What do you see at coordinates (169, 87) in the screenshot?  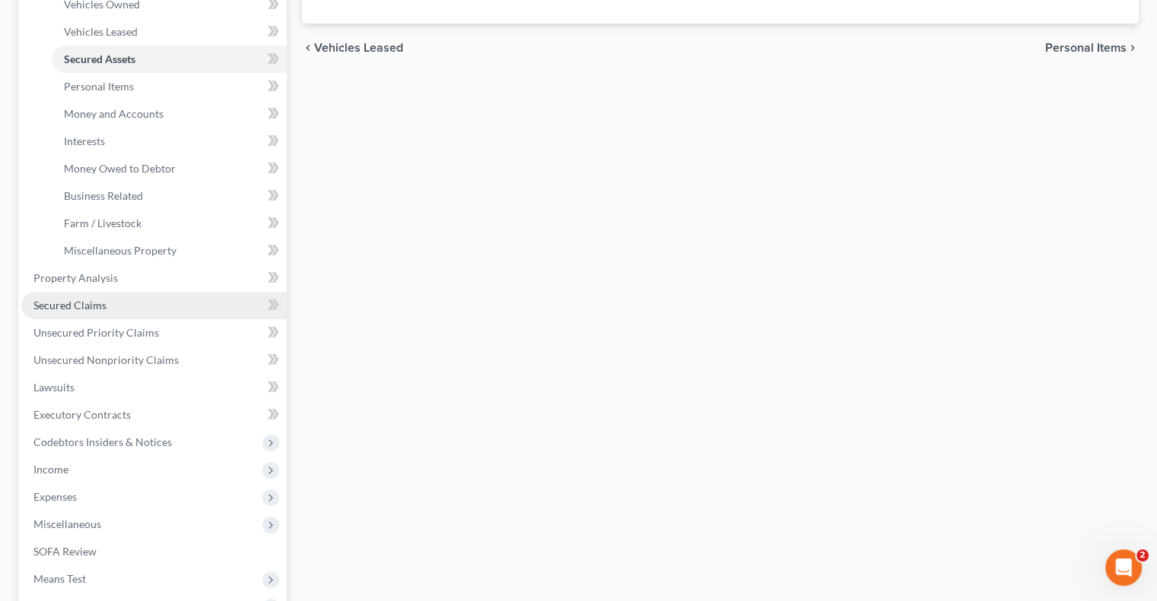 I see `a: Personal Items` at bounding box center [169, 87].